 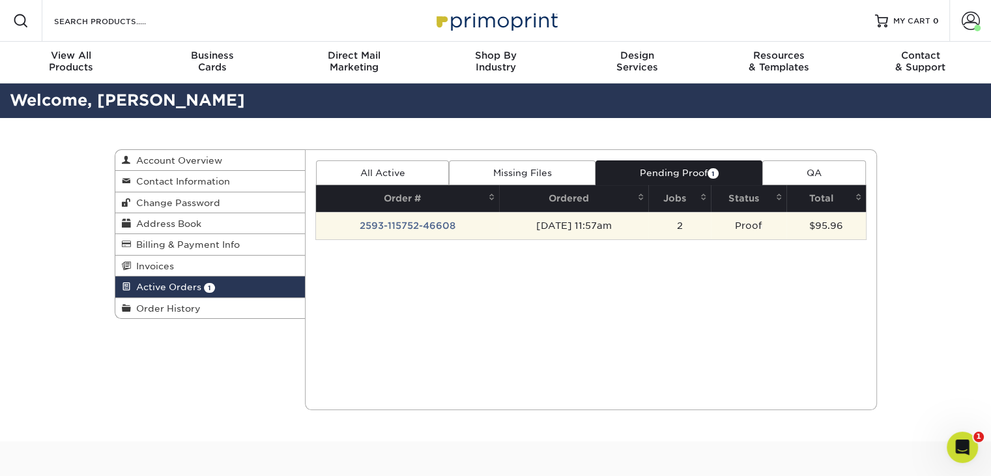 I want to click on a: Pending Proof1, so click(x=679, y=173).